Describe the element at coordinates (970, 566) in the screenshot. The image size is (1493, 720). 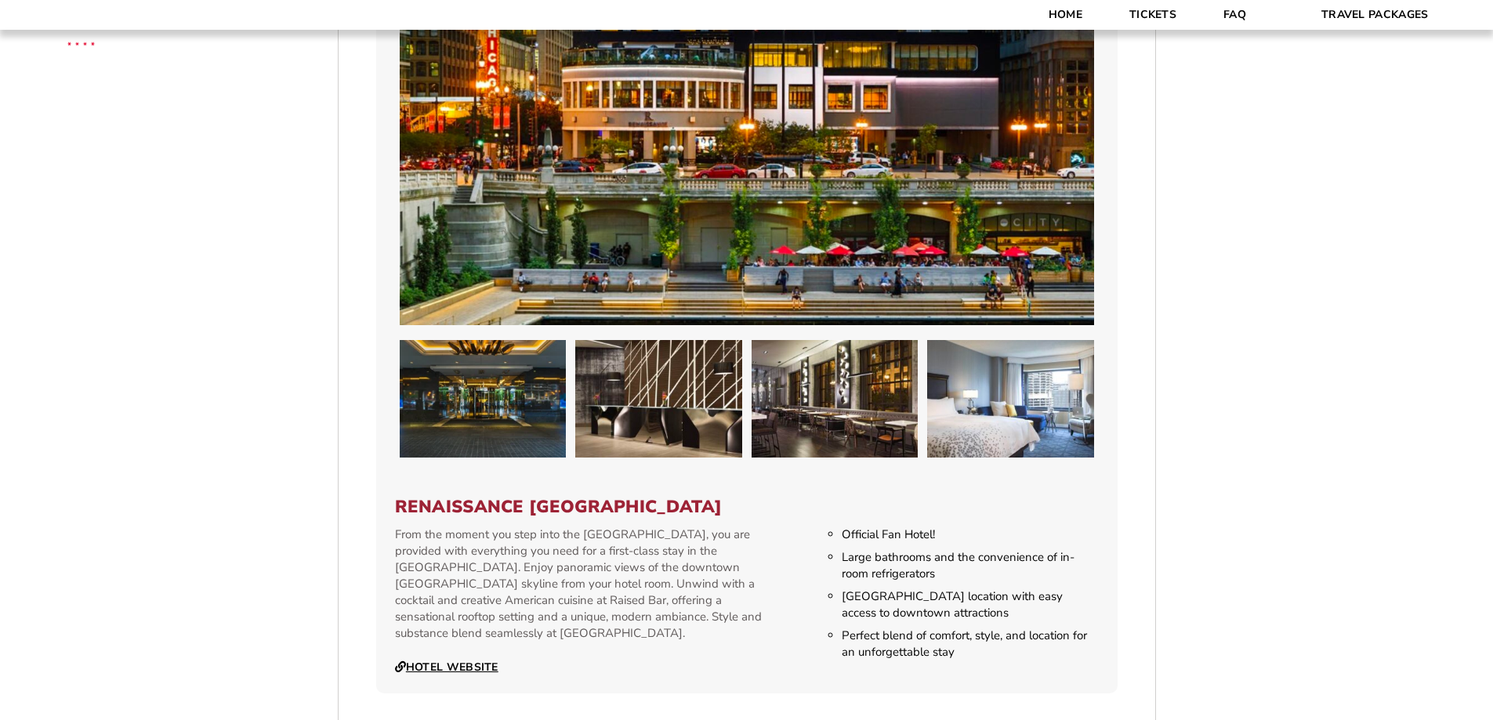
I see `li: Large bathrooms and the convenience of in-room refrigerators` at that location.